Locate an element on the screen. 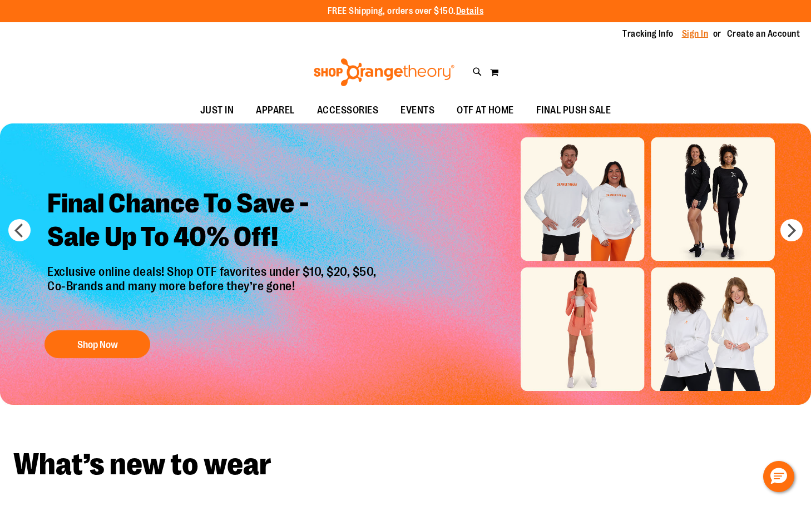 The width and height of the screenshot is (811, 506). a: Create an Account is located at coordinates (764, 34).